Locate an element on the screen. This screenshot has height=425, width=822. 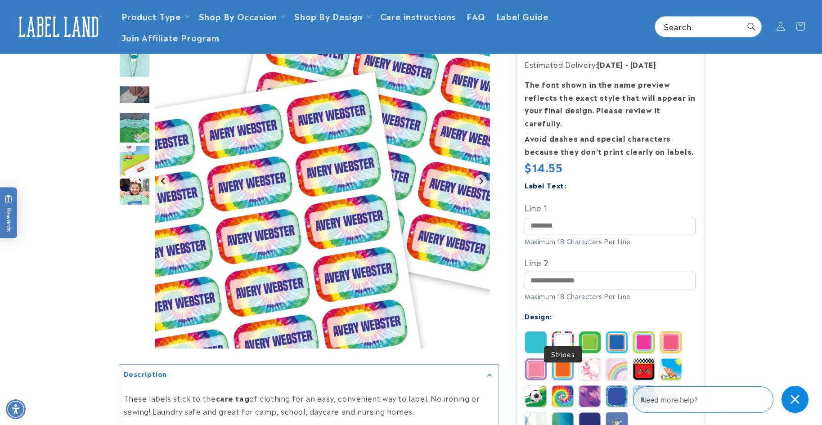
a: Product Type is located at coordinates (151, 16).